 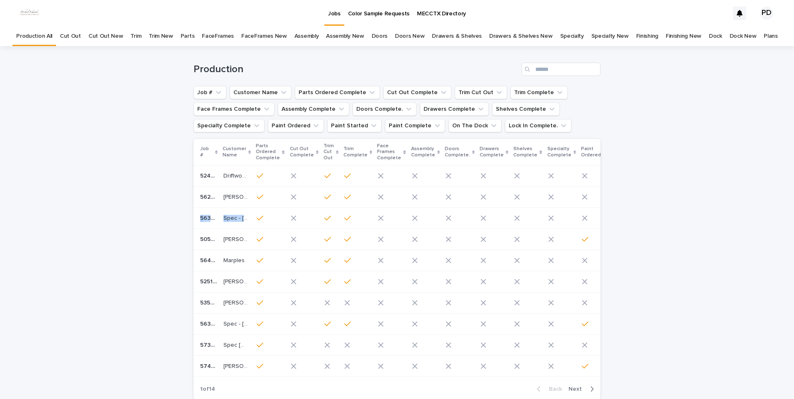 What do you see at coordinates (610, 36) in the screenshot?
I see `a: Specialty New` at bounding box center [610, 36].